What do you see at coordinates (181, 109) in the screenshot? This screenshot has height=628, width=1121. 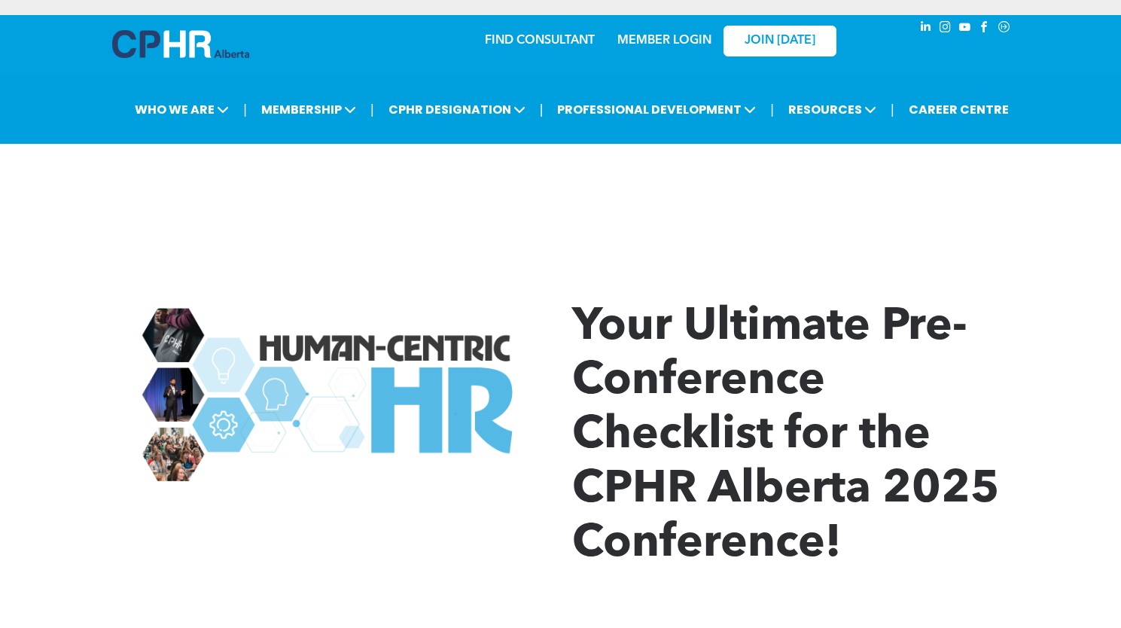 I see `span: WHO WE ARE` at bounding box center [181, 109].